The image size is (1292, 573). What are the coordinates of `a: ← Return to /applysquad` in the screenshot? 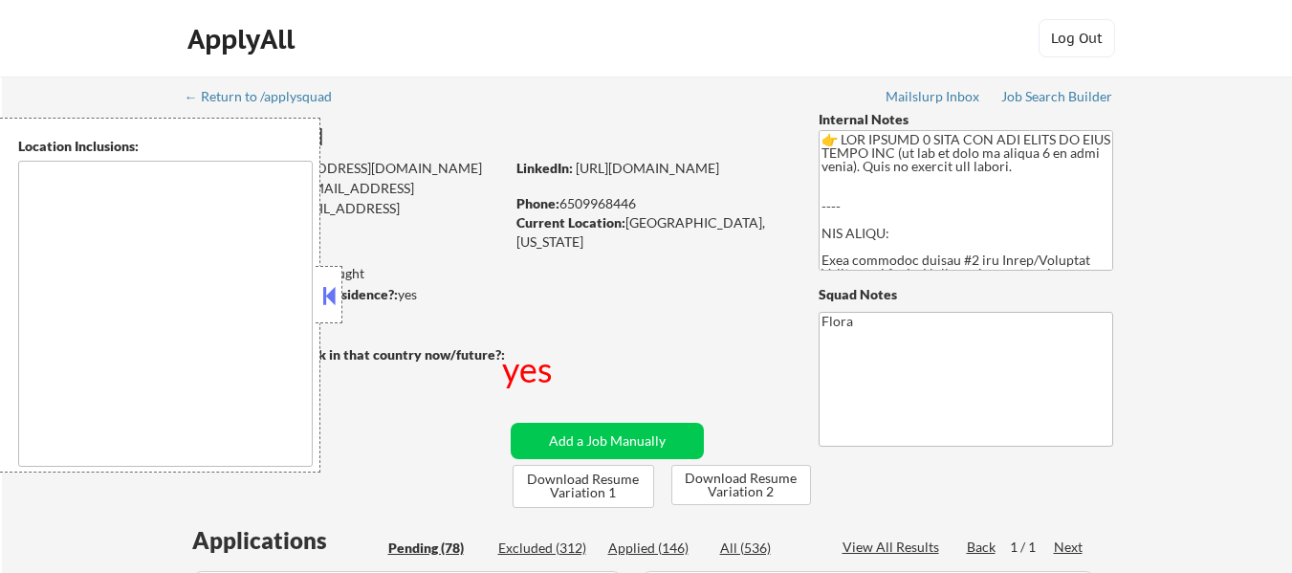 It's located at (267, 98).